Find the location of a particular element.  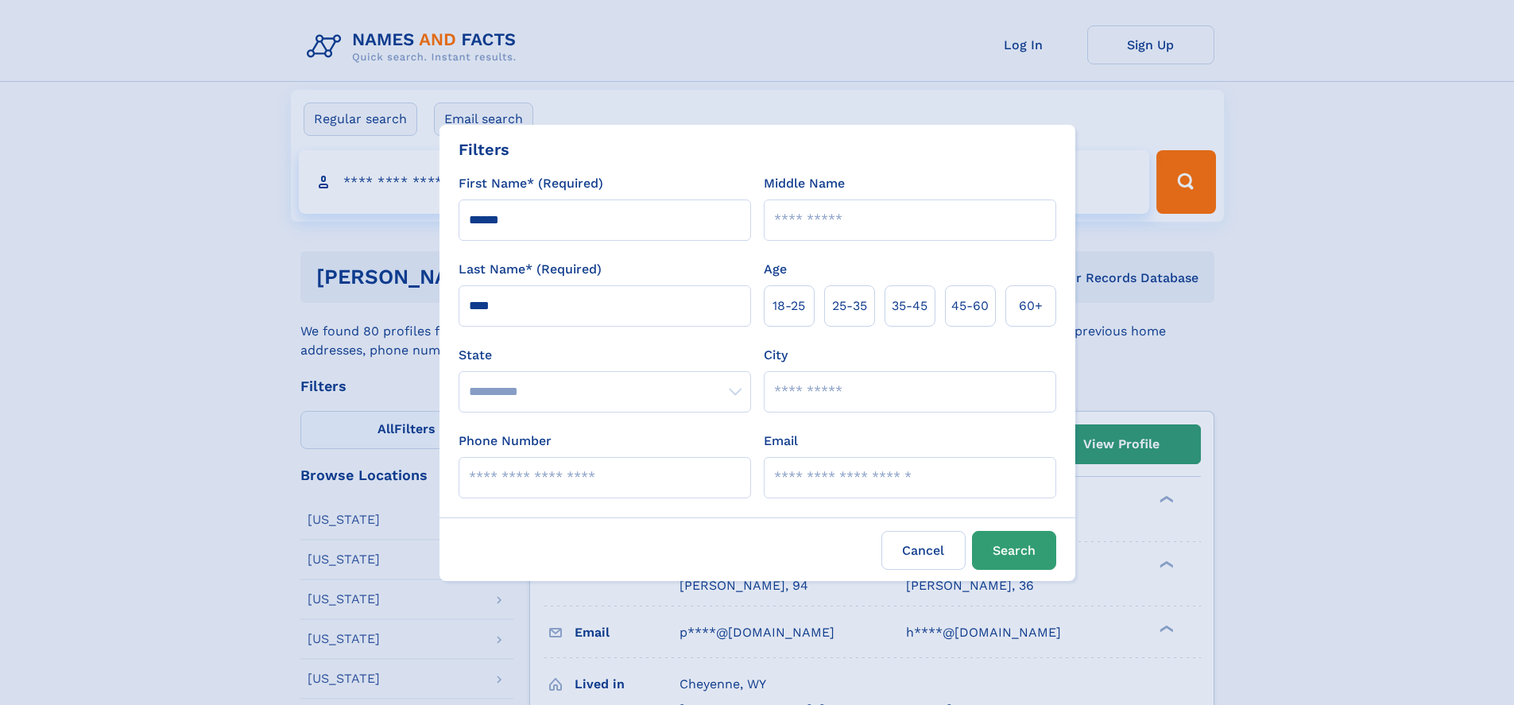

span: 60+ is located at coordinates (1031, 306).